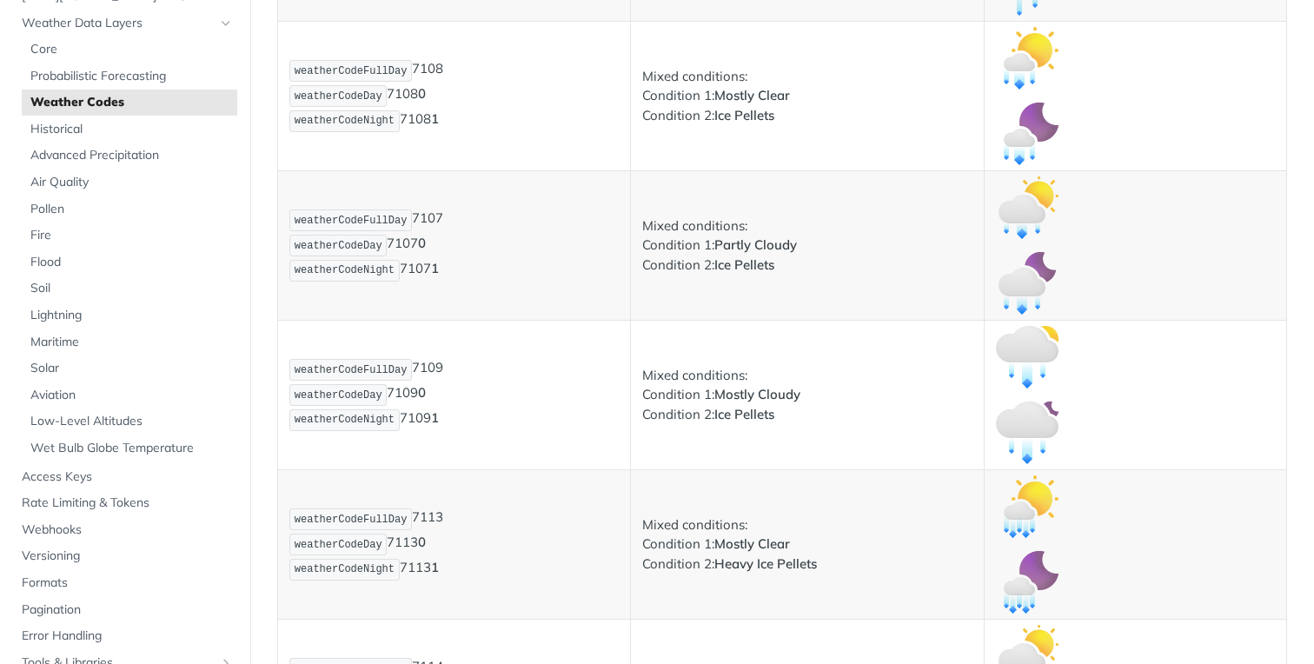  I want to click on p: 7113 7113 7113, so click(454, 544).